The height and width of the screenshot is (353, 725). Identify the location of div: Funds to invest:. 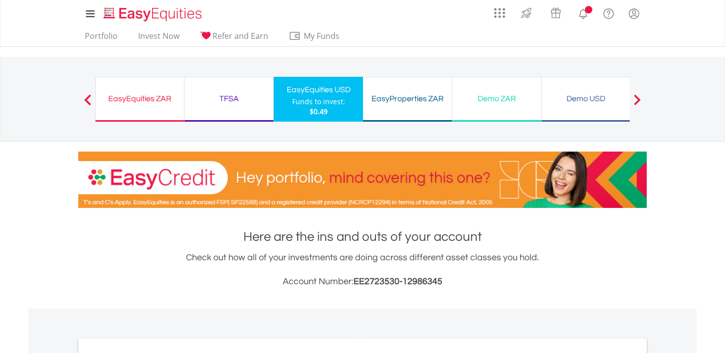
(319, 102).